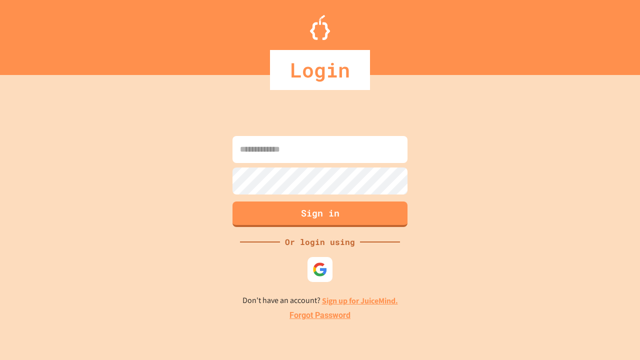 This screenshot has width=640, height=360. Describe the element at coordinates (360, 301) in the screenshot. I see `a: Sign up for JuiceMind.` at that location.